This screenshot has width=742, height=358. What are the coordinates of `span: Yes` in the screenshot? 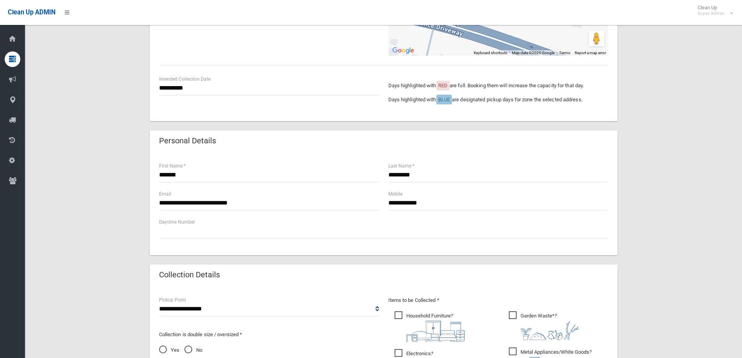 It's located at (169, 351).